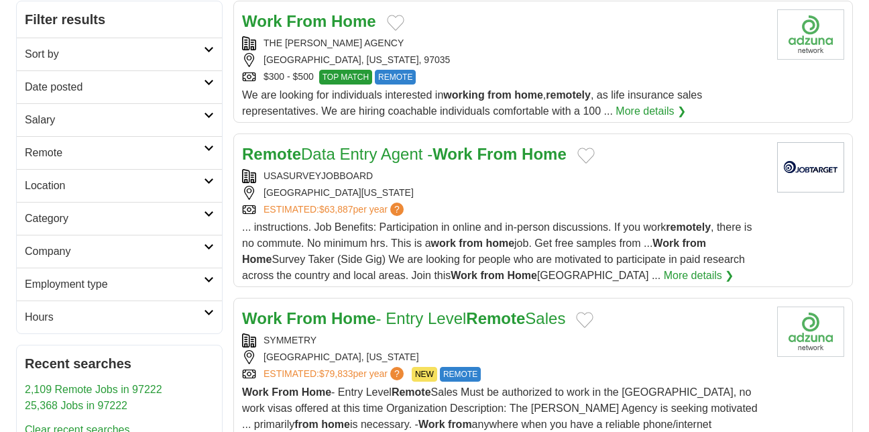 The width and height of the screenshot is (869, 432). I want to click on div: $300 - $500, so click(505, 77).